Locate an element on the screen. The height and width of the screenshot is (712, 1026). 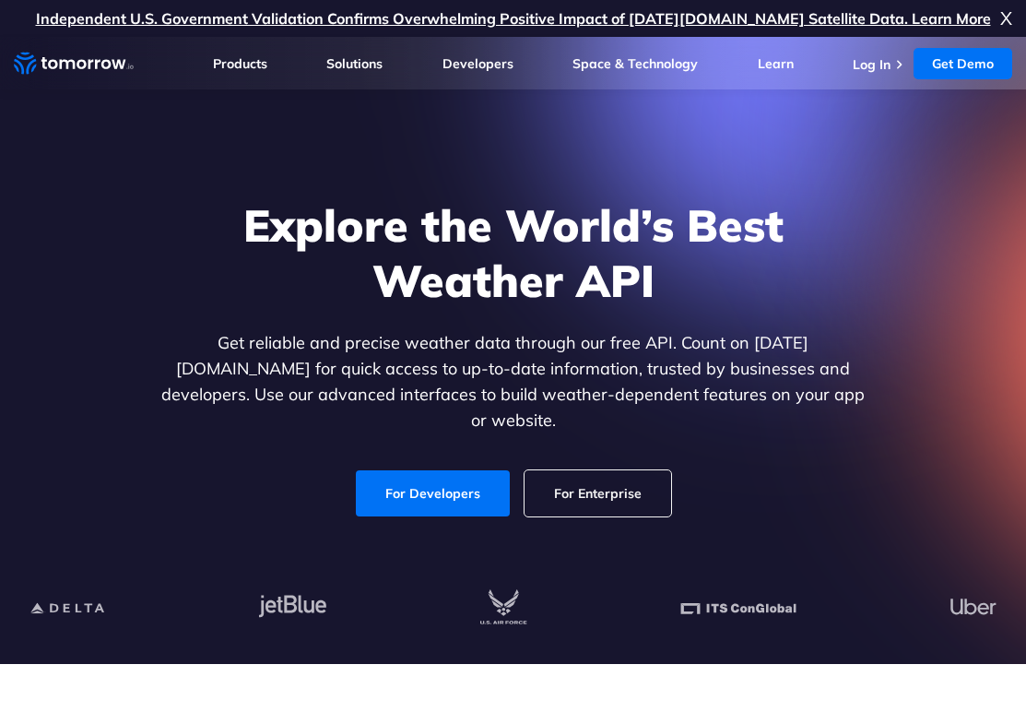
a: For Enterprise is located at coordinates (597, 493).